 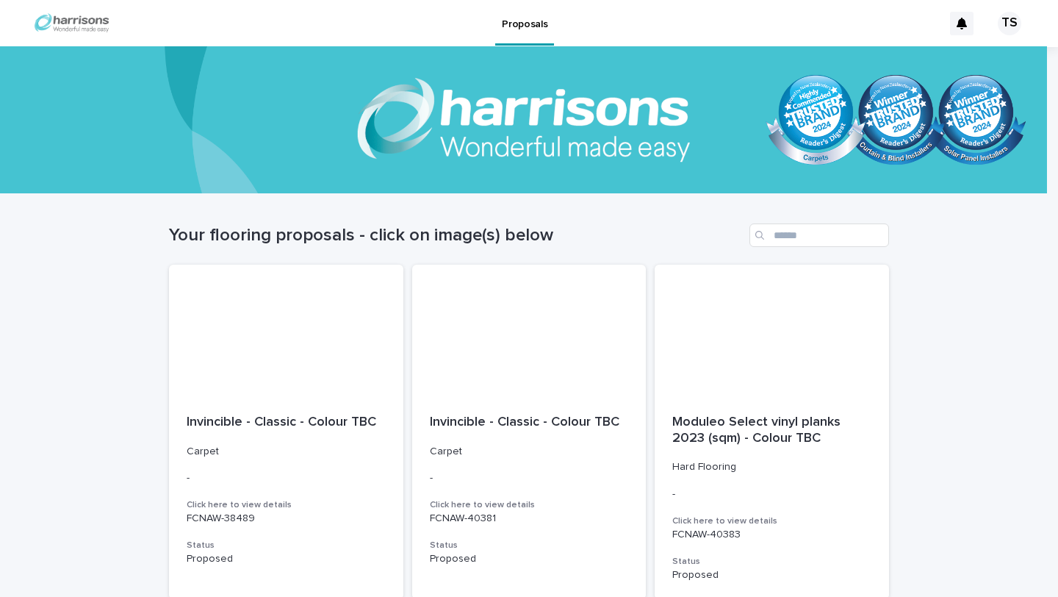 I want to click on p: FCNAW-40383, so click(x=771, y=534).